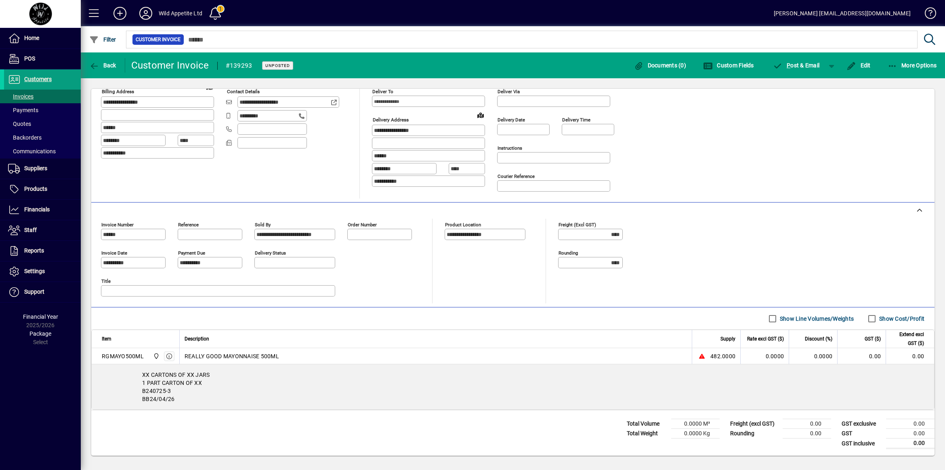 The image size is (945, 470). What do you see at coordinates (262, 225) in the screenshot?
I see `mat-label: Sold by` at bounding box center [262, 225].